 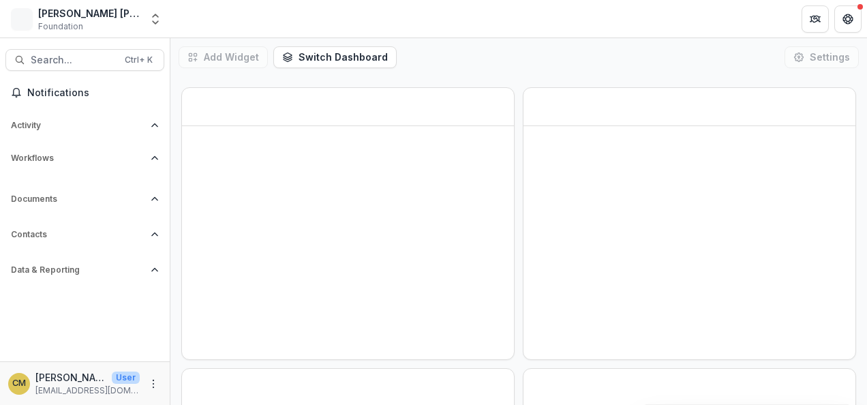 I want to click on button: Get Help, so click(x=848, y=19).